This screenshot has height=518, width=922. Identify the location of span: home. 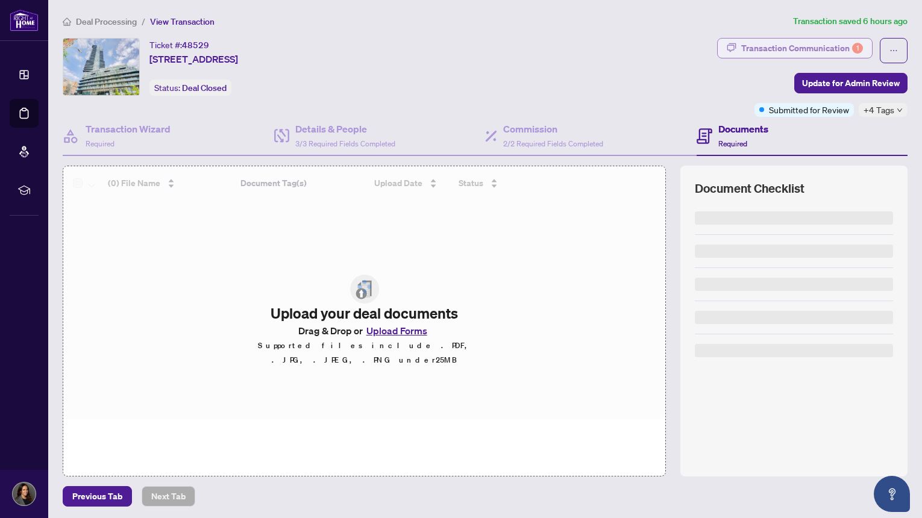
(67, 22).